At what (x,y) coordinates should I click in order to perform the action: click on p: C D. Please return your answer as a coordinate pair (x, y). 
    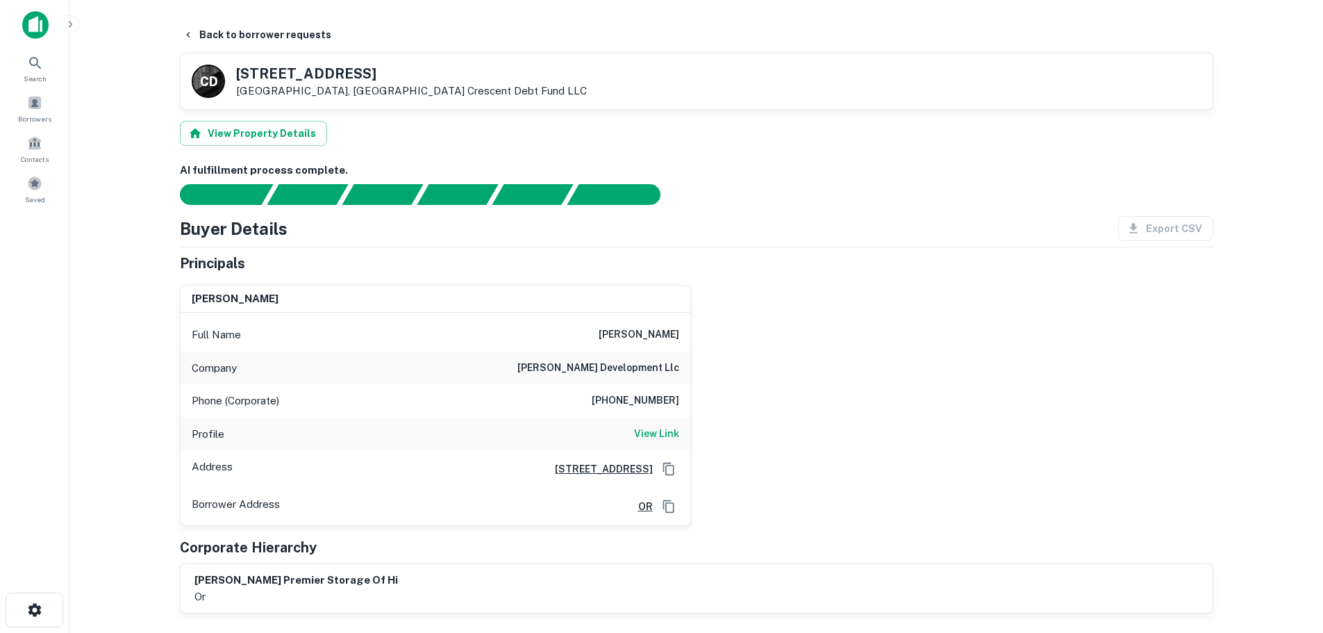
    Looking at the image, I should click on (208, 81).